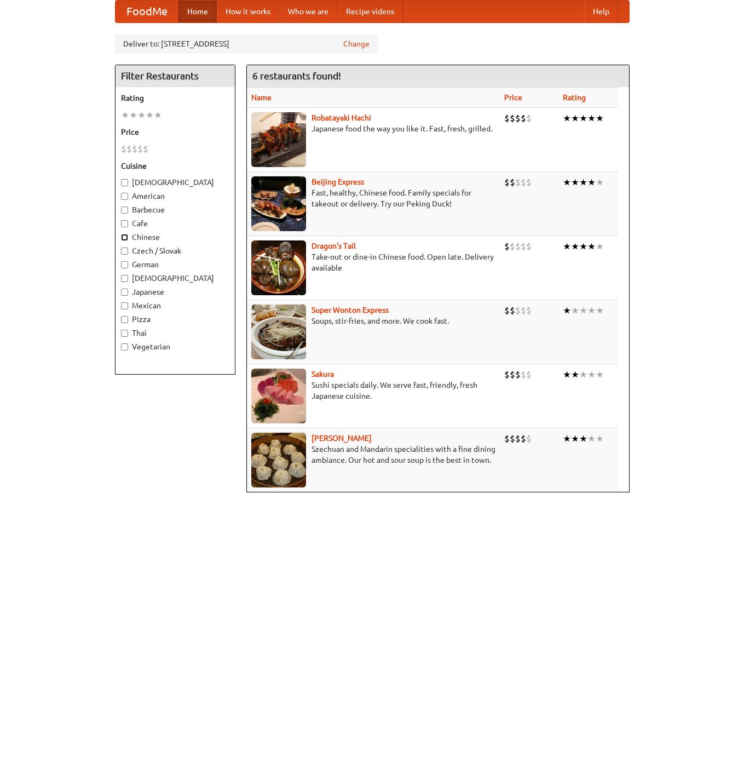  I want to click on a: Home, so click(198, 11).